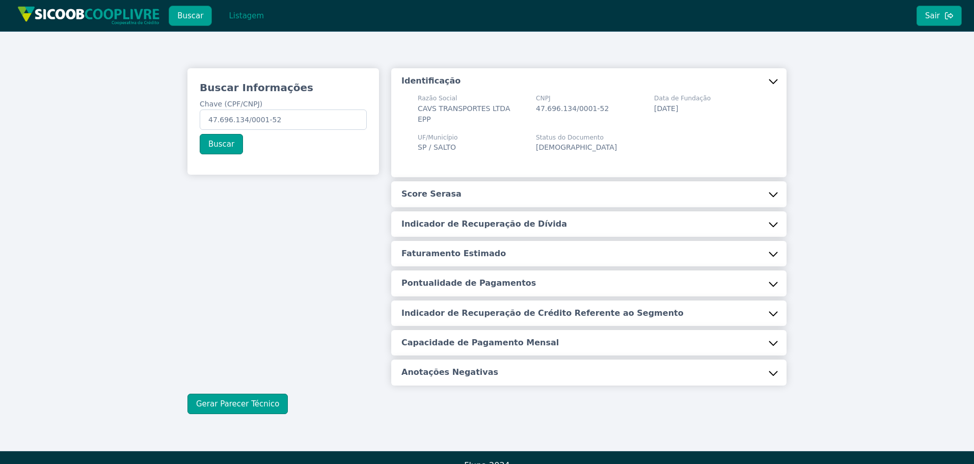 Image resolution: width=974 pixels, height=464 pixels. What do you see at coordinates (480, 343) in the screenshot?
I see `h5: Capacidade de Pagamento Mensal` at bounding box center [480, 343].